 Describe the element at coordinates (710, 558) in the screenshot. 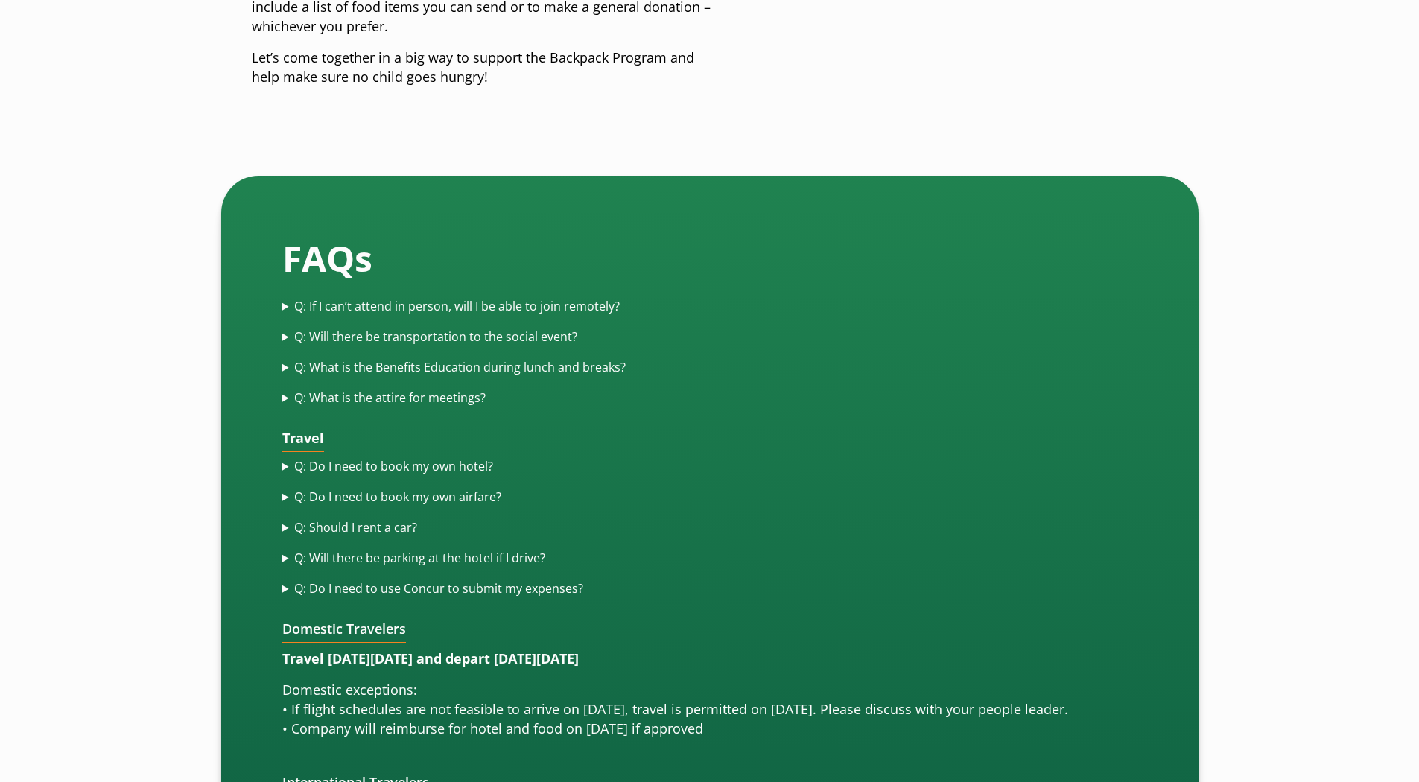

I see `summary: Q: Will there be parking at the hotel if I drive?` at that location.